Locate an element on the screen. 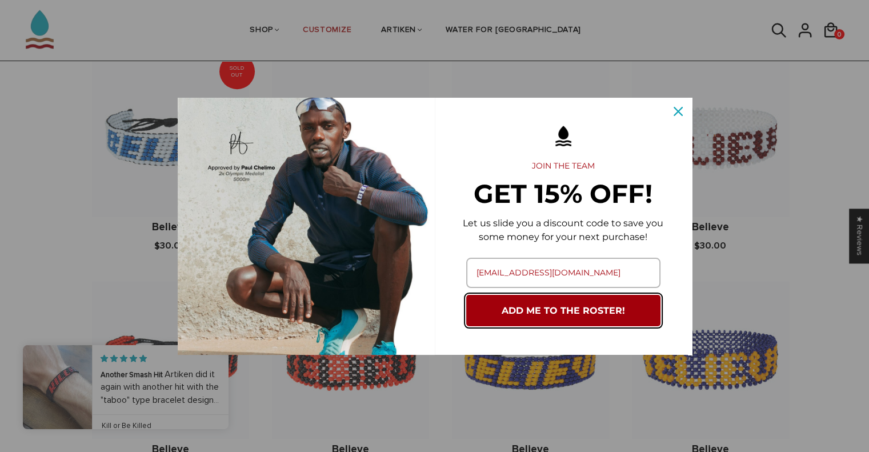  button: Close is located at coordinates (679, 111).